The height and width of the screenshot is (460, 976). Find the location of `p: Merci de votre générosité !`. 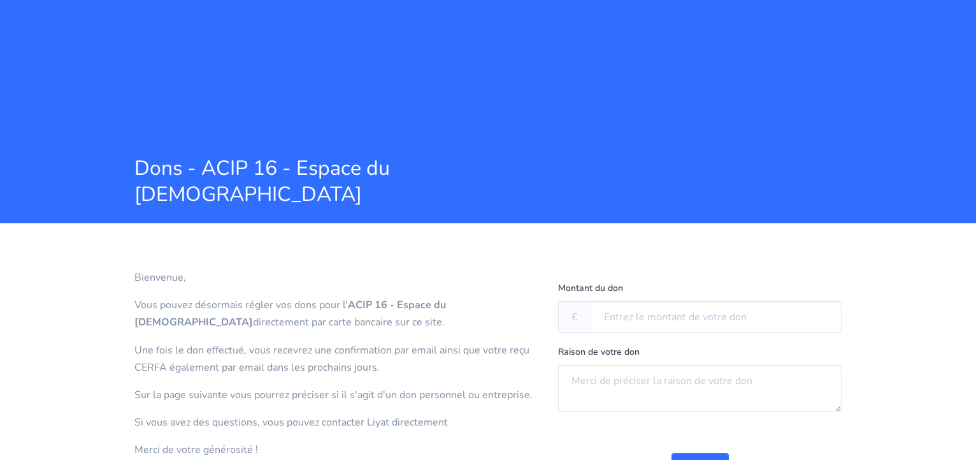

p: Merci de votre générosité ! is located at coordinates (336, 449).